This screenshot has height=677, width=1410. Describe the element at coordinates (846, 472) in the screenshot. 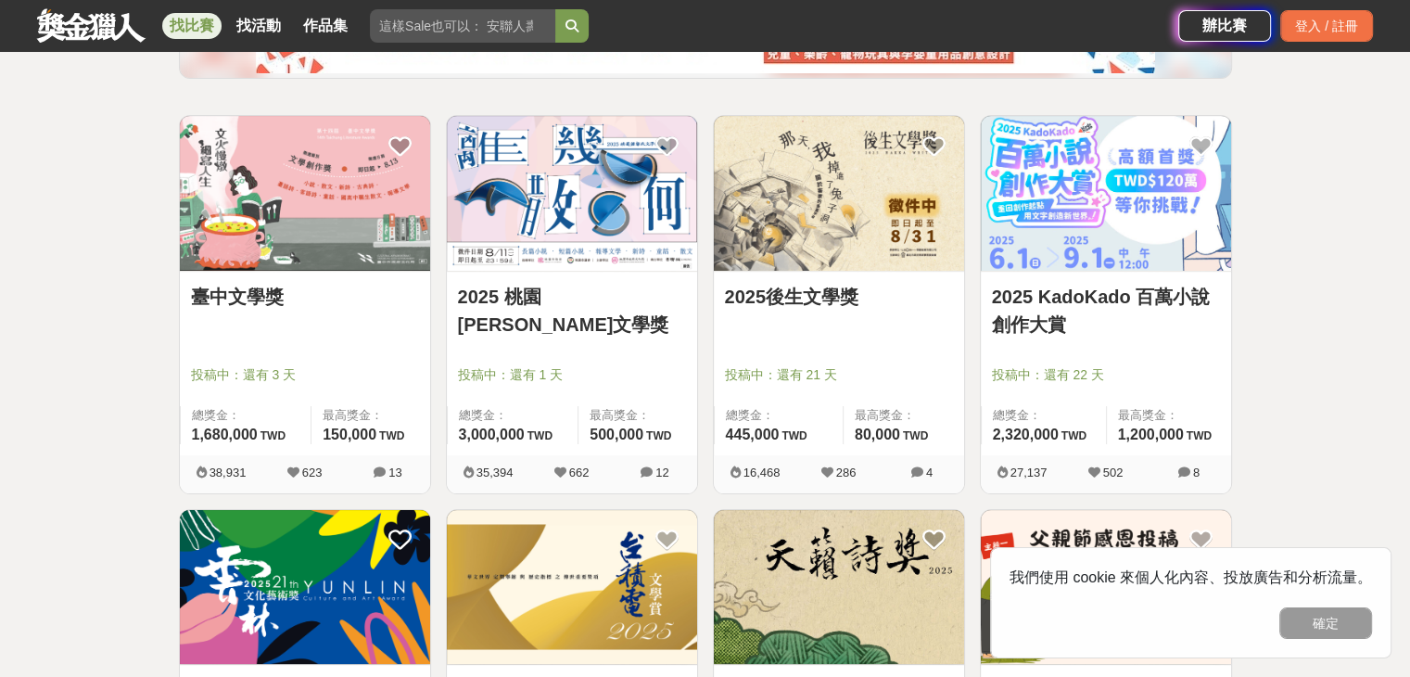

I see `span: 286` at that location.